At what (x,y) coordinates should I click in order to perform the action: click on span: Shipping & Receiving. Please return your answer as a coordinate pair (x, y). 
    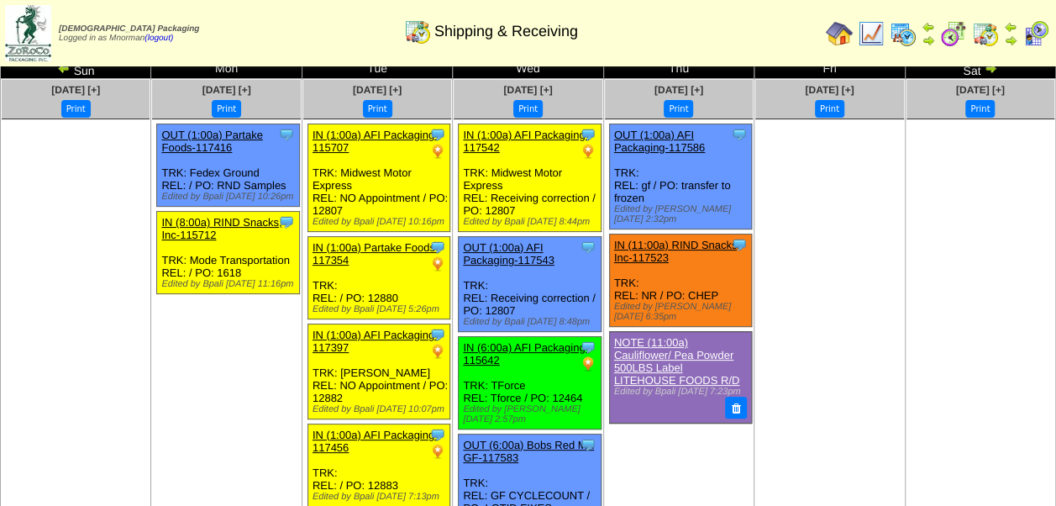
    Looking at the image, I should click on (506, 31).